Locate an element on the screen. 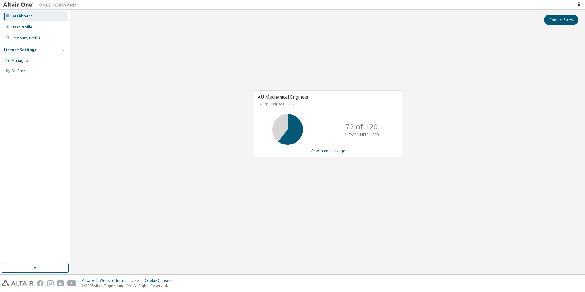 The width and height of the screenshot is (585, 292). div: License Settings is located at coordinates (20, 50).